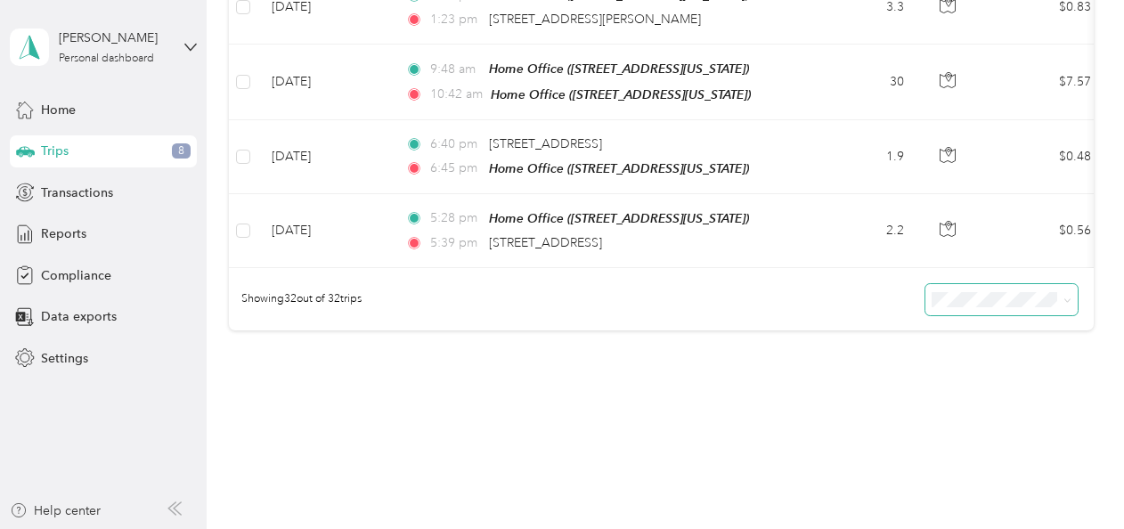 The image size is (1124, 529). I want to click on span: Home, so click(58, 110).